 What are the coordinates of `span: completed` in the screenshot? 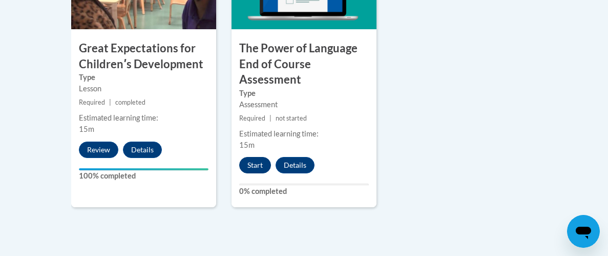 It's located at (130, 102).